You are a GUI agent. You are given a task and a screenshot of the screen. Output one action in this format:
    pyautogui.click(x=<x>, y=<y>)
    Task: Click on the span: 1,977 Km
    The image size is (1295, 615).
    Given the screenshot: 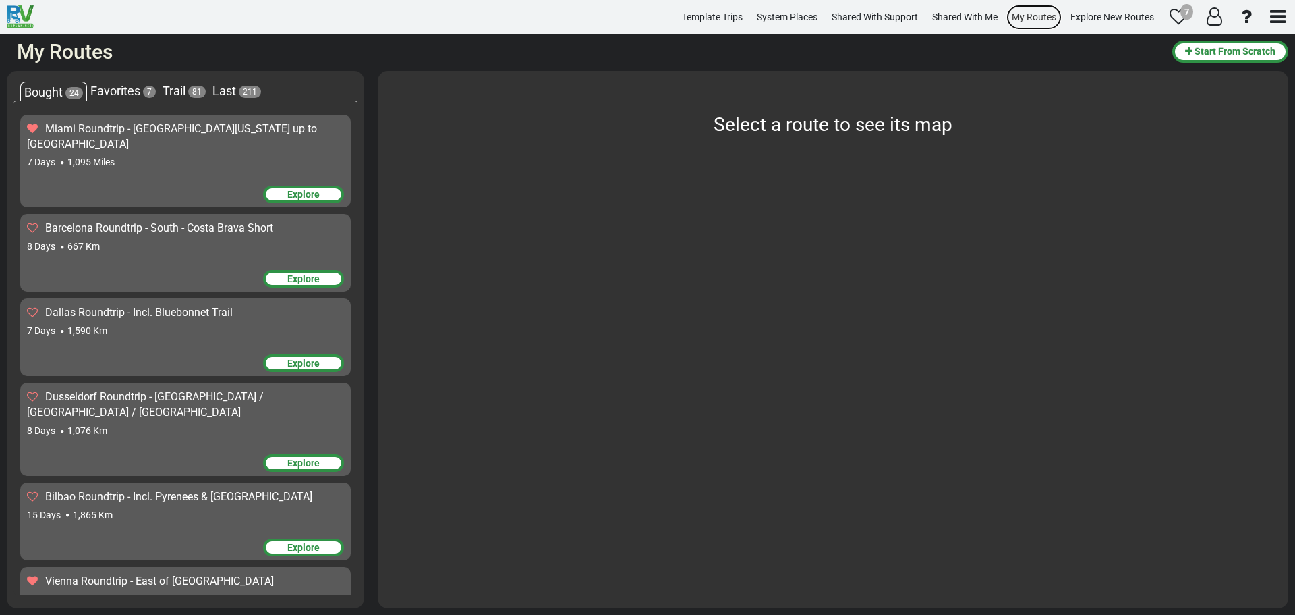 What is the action you would take?
    pyautogui.click(x=92, y=599)
    